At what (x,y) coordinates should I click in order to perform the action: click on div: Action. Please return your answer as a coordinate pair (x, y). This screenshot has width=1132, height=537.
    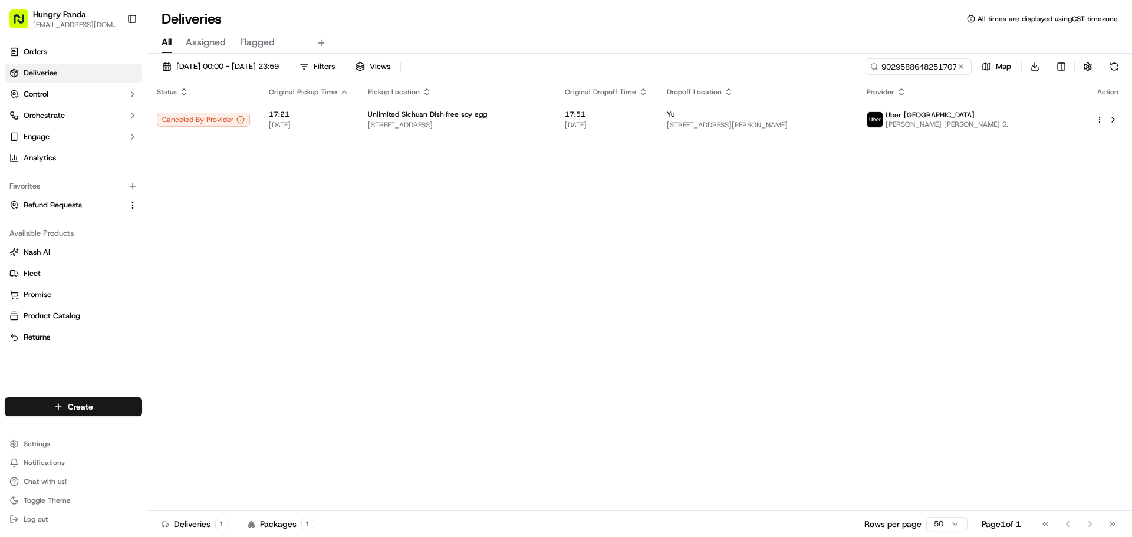
    Looking at the image, I should click on (1108, 92).